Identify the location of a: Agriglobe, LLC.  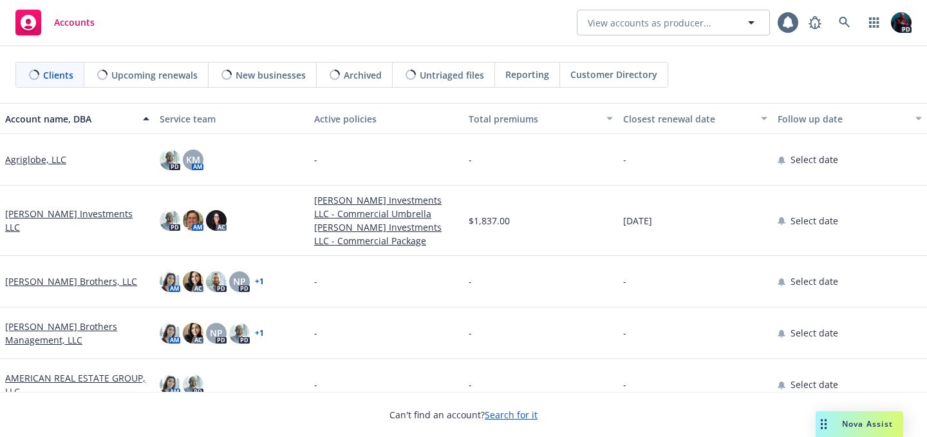
(35, 159).